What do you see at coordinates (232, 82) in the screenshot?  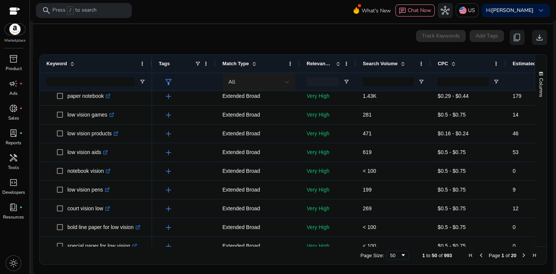 I see `span: All` at bounding box center [232, 82].